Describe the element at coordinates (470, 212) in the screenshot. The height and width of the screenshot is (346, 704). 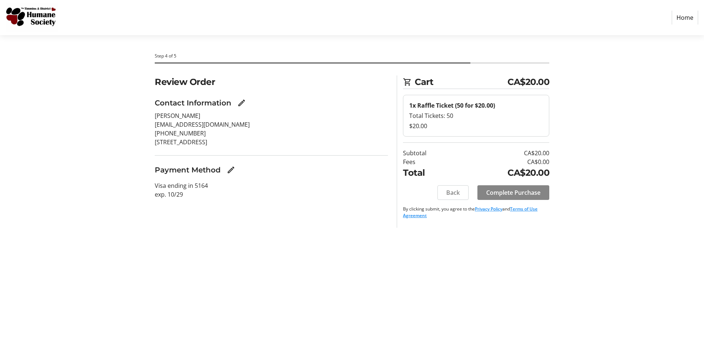
I see `a: Terms of Use Agreement` at that location.